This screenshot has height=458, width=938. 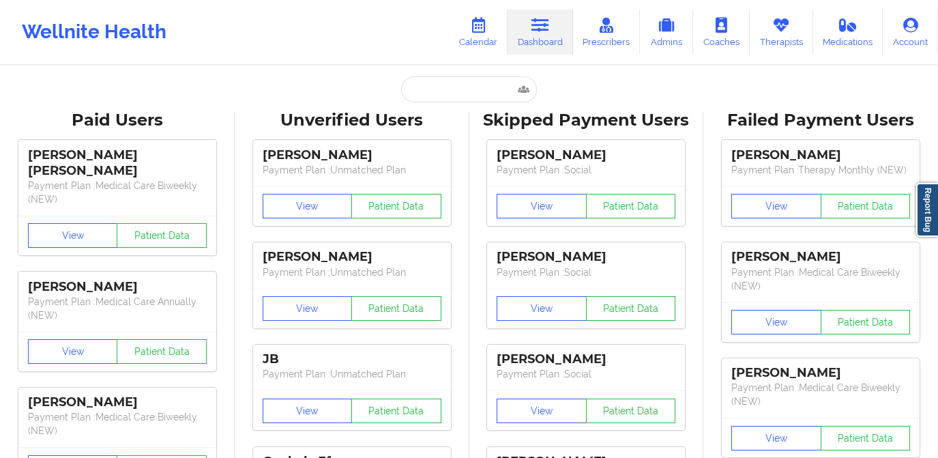 What do you see at coordinates (821, 120) in the screenshot?
I see `div: Failed Payment Users` at bounding box center [821, 120].